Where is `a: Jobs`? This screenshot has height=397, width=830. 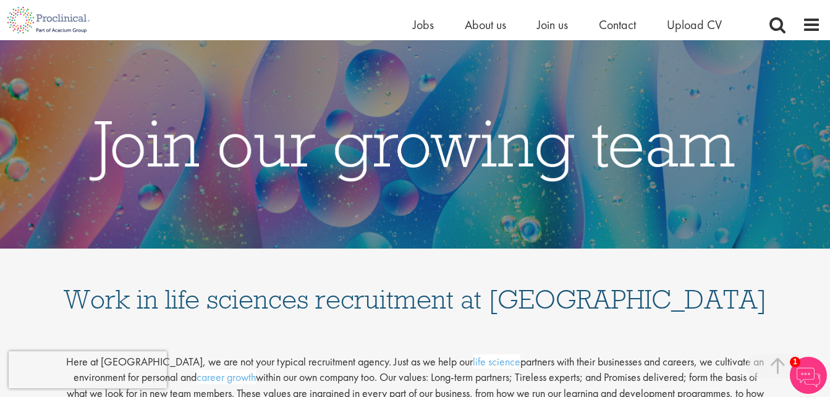 a: Jobs is located at coordinates (423, 25).